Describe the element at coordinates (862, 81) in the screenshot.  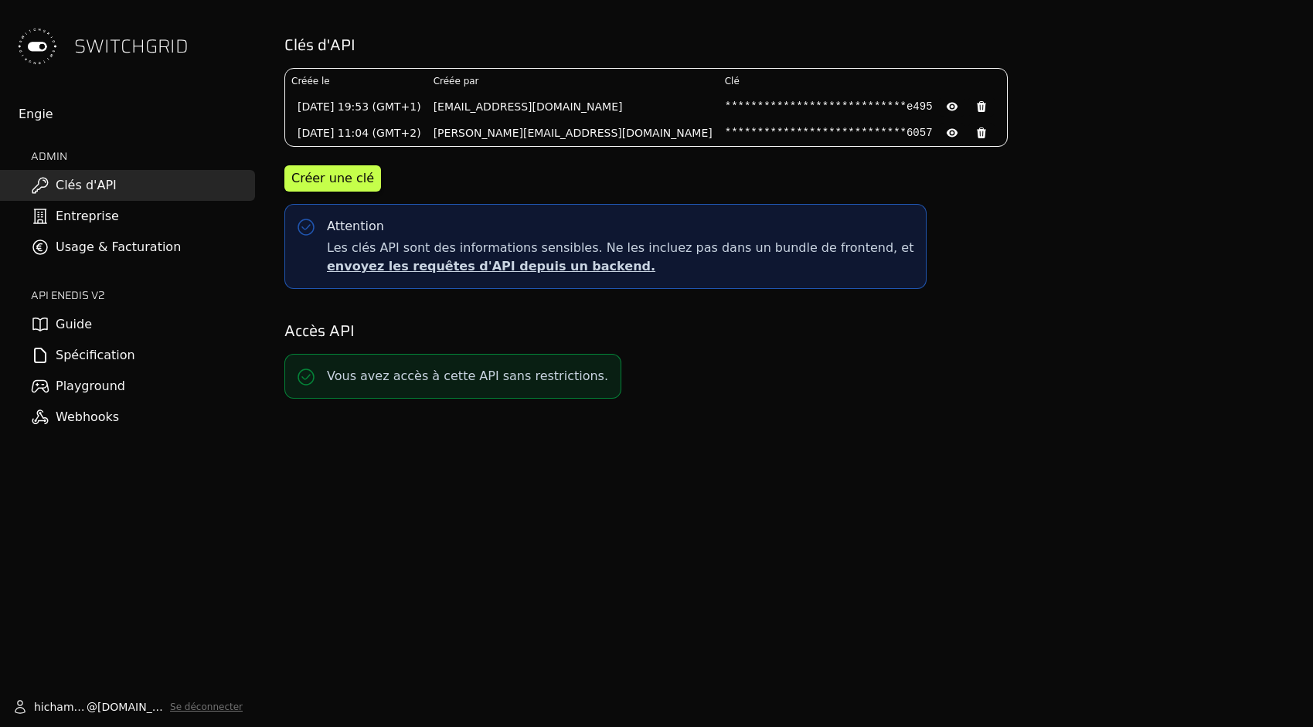
I see `th: Clé` at that location.